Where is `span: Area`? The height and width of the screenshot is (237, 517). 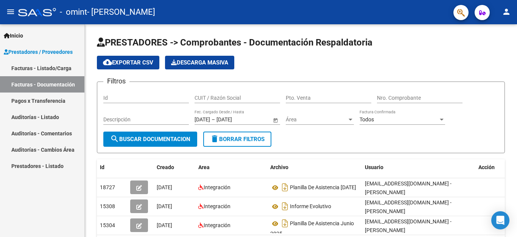
span: Area is located at coordinates (204, 167).